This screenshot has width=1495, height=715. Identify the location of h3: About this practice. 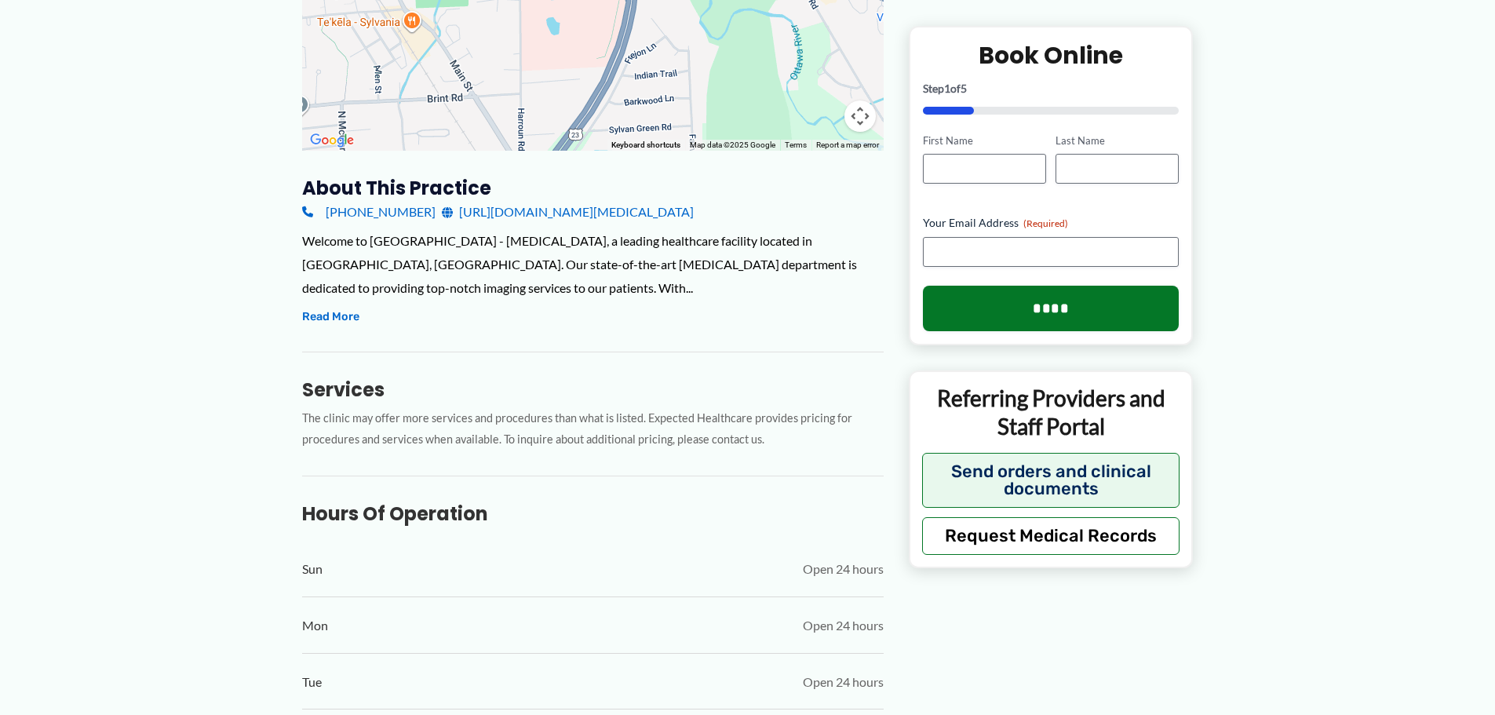
(592, 188).